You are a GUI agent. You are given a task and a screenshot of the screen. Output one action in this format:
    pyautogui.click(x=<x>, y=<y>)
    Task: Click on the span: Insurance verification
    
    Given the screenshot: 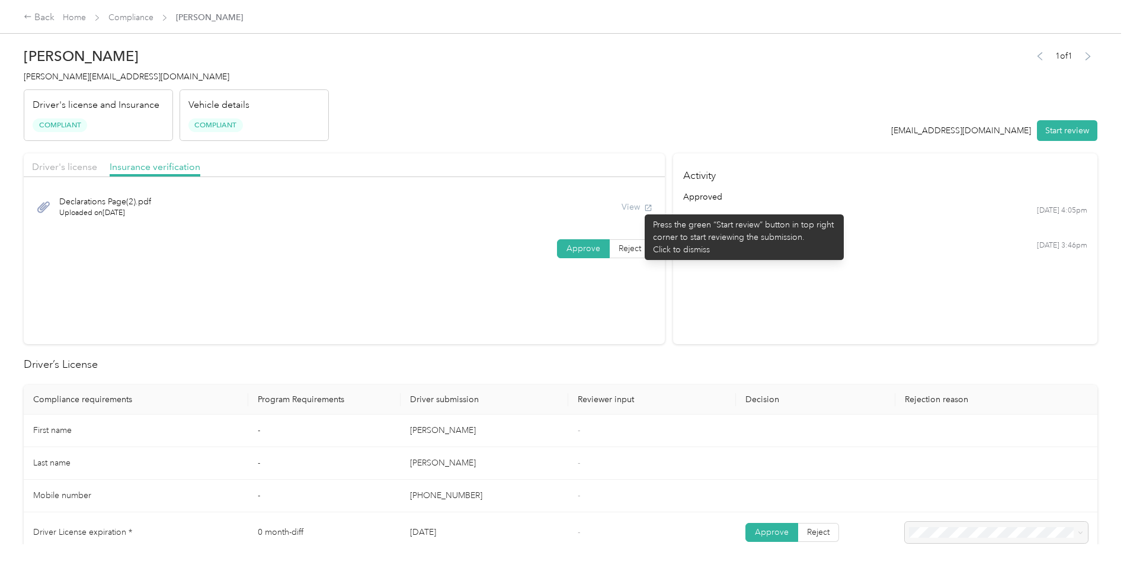 What is the action you would take?
    pyautogui.click(x=155, y=166)
    